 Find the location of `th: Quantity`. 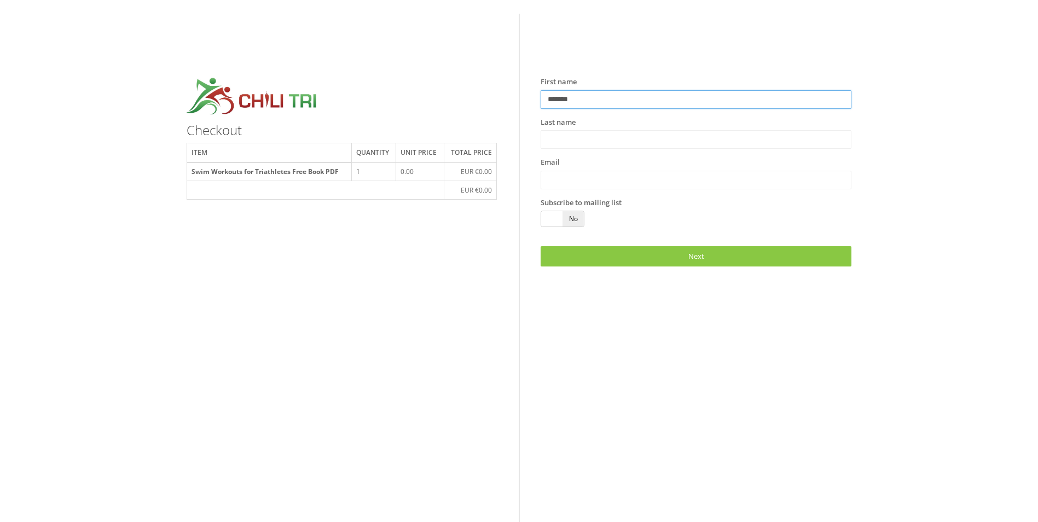

th: Quantity is located at coordinates (374, 153).